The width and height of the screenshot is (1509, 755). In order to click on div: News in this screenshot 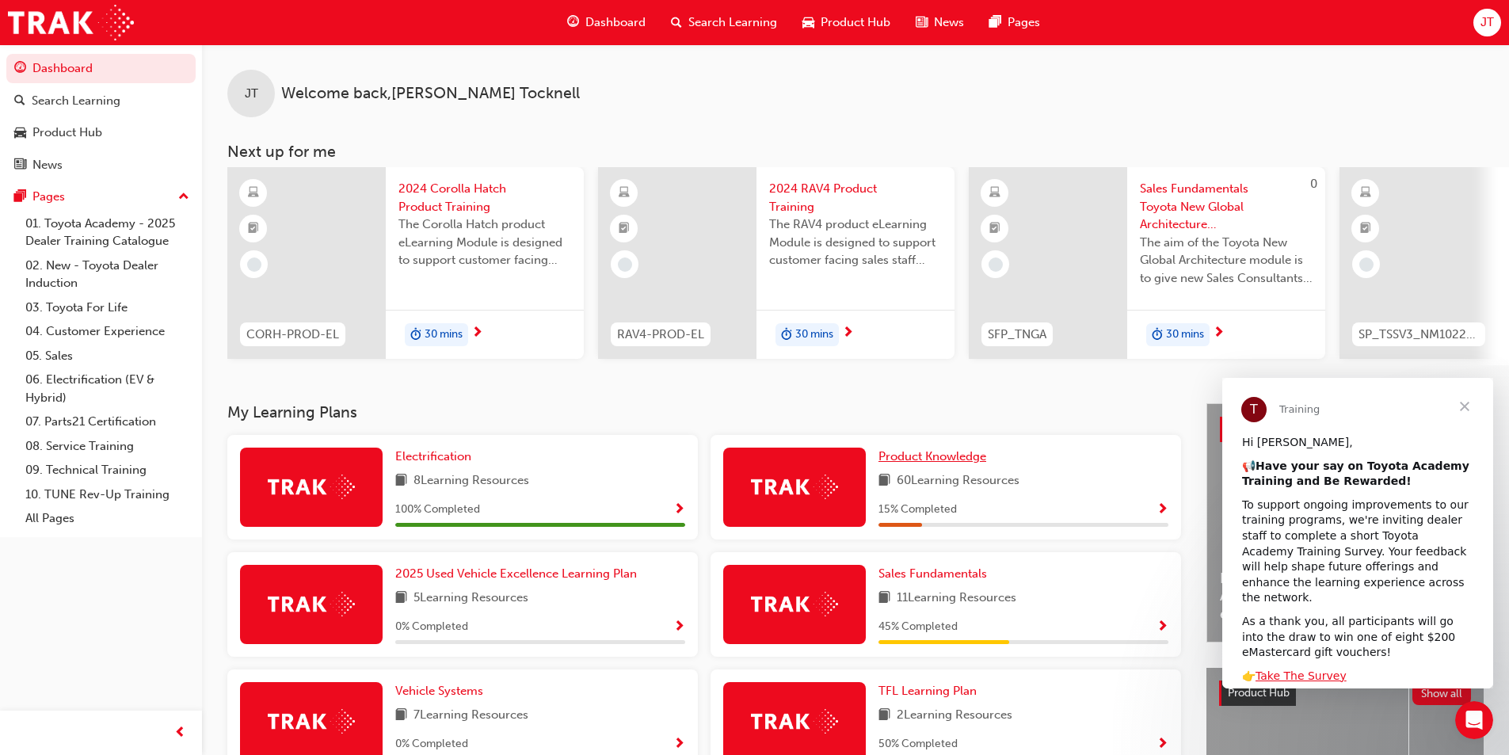, I will do `click(48, 165)`.